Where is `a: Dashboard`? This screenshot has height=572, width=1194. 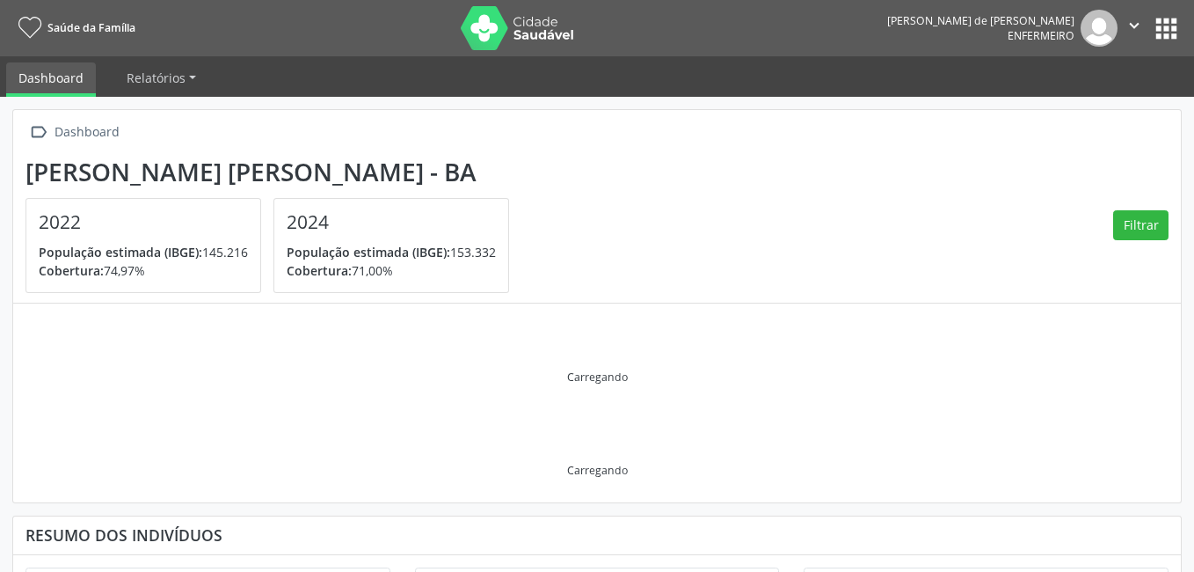
a: Dashboard is located at coordinates (51, 79).